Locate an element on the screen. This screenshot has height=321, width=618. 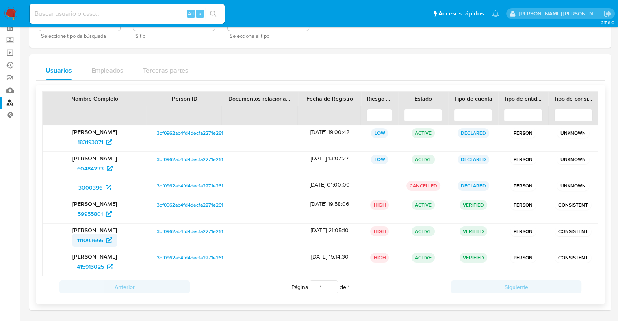
span: s is located at coordinates (200, 13).